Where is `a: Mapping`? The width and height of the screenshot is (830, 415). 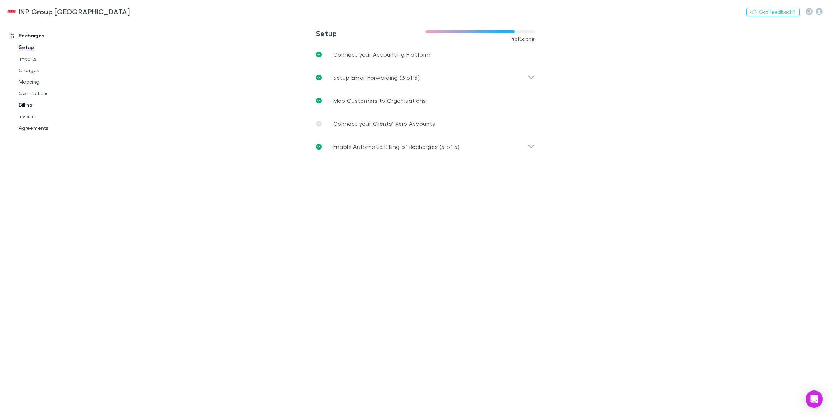 a: Mapping is located at coordinates (53, 82).